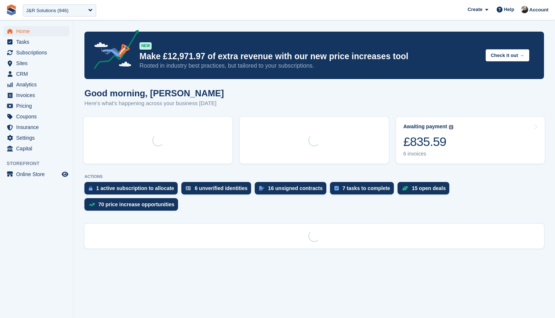  What do you see at coordinates (135, 188) in the screenshot?
I see `div: 1 active subscription to allocate` at bounding box center [135, 188].